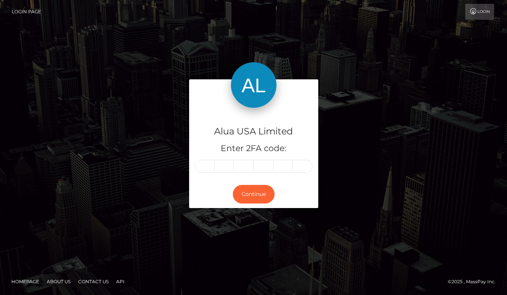 This screenshot has width=507, height=295. What do you see at coordinates (254, 85) in the screenshot?
I see `img: Alua USA Limited` at bounding box center [254, 85].